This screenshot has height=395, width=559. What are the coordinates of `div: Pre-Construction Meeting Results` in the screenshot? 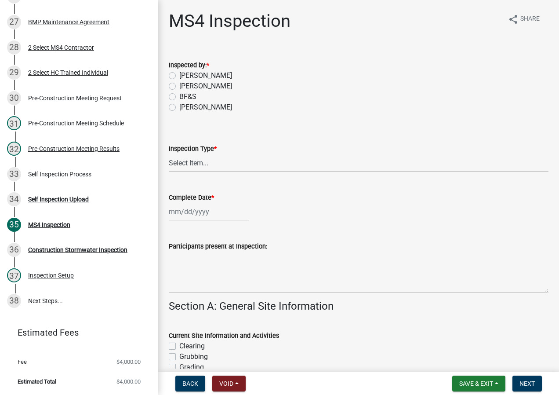 It's located at (74, 149).